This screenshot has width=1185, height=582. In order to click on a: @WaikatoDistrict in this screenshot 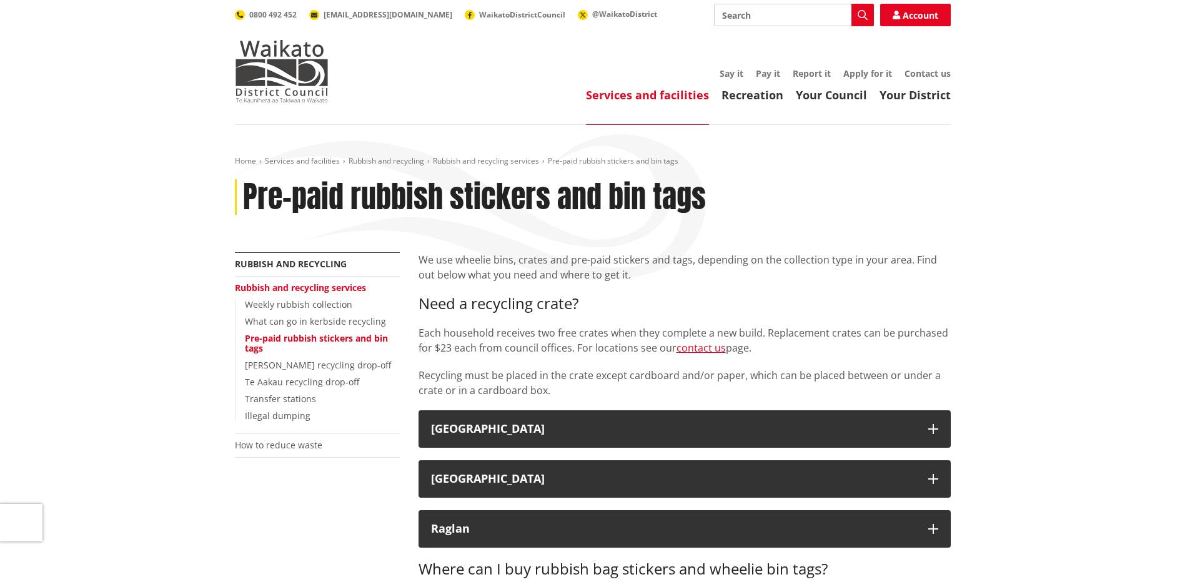, I will do `click(617, 14)`.